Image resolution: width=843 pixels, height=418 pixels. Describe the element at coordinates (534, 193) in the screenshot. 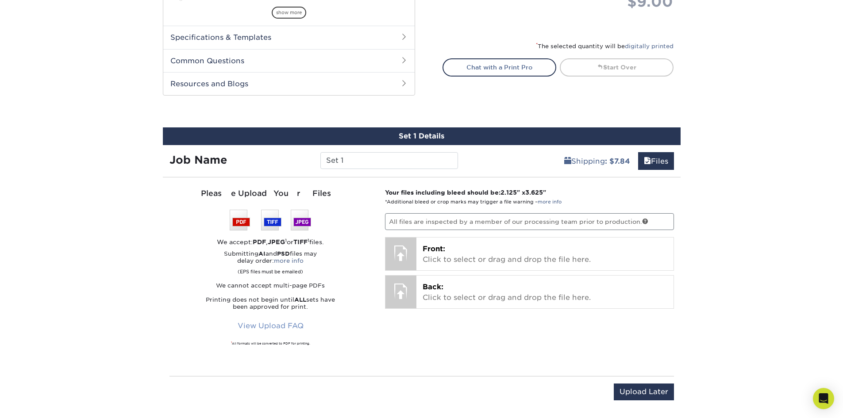

I see `span: 3.625` at that location.